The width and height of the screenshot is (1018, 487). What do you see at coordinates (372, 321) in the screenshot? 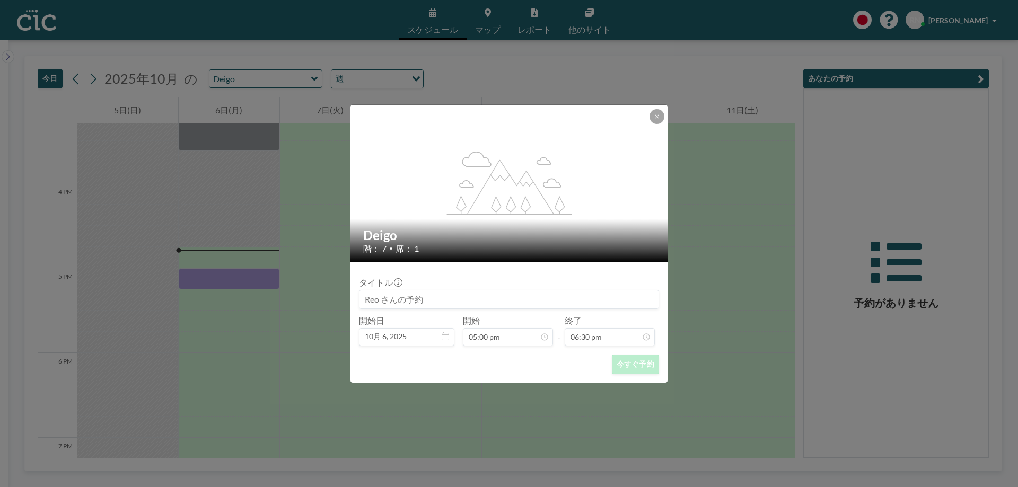
I see `label: 開始日` at bounding box center [372, 321].